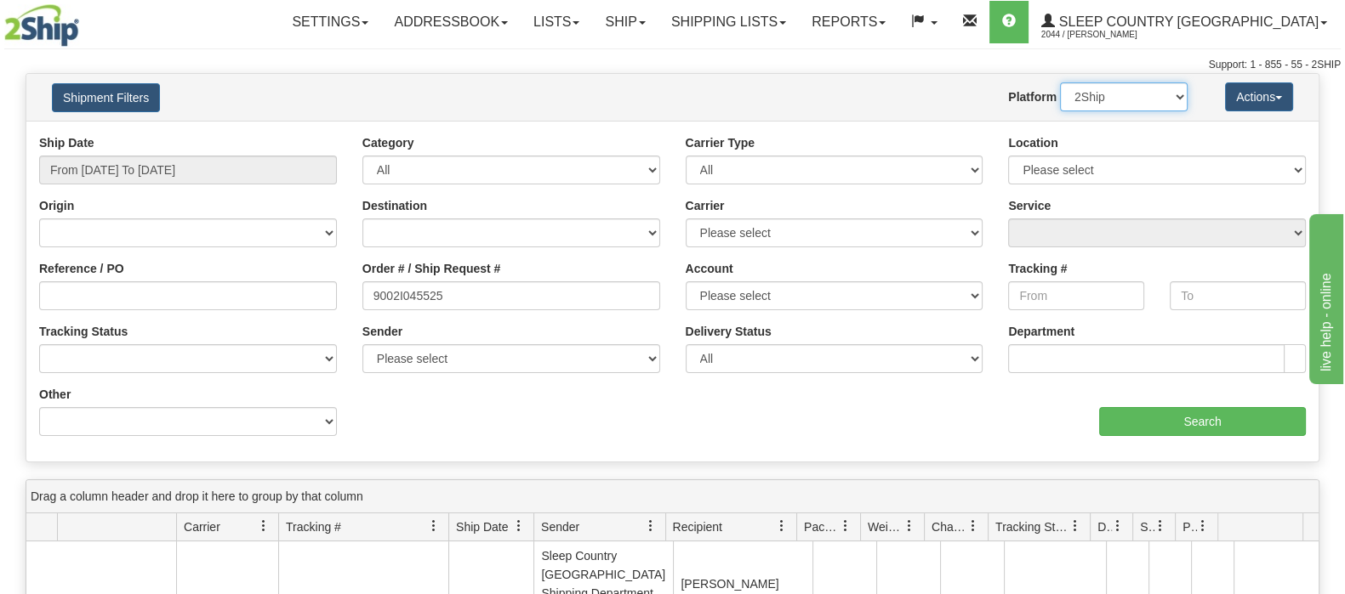 The width and height of the screenshot is (1345, 594). What do you see at coordinates (54, 395) in the screenshot?
I see `label: Other` at bounding box center [54, 395].